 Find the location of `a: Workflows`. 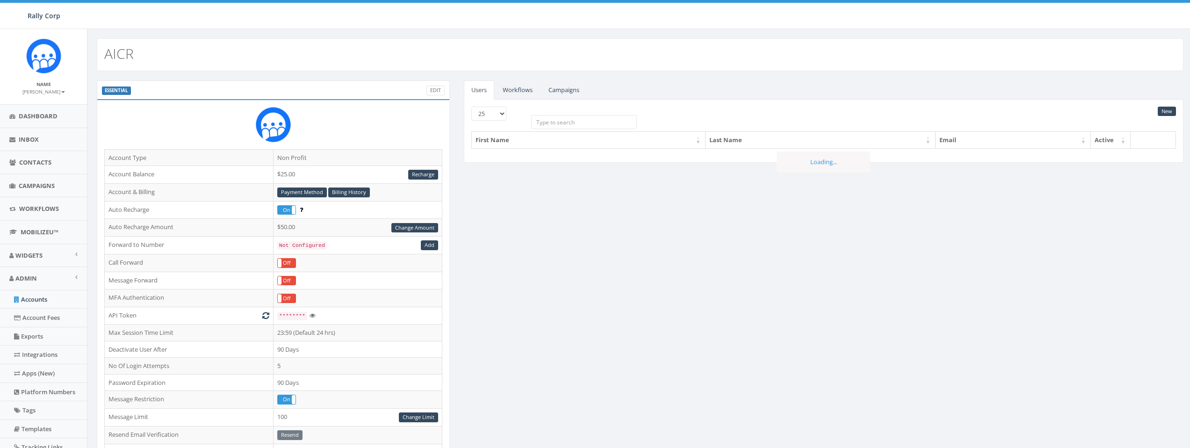

a: Workflows is located at coordinates (518, 90).